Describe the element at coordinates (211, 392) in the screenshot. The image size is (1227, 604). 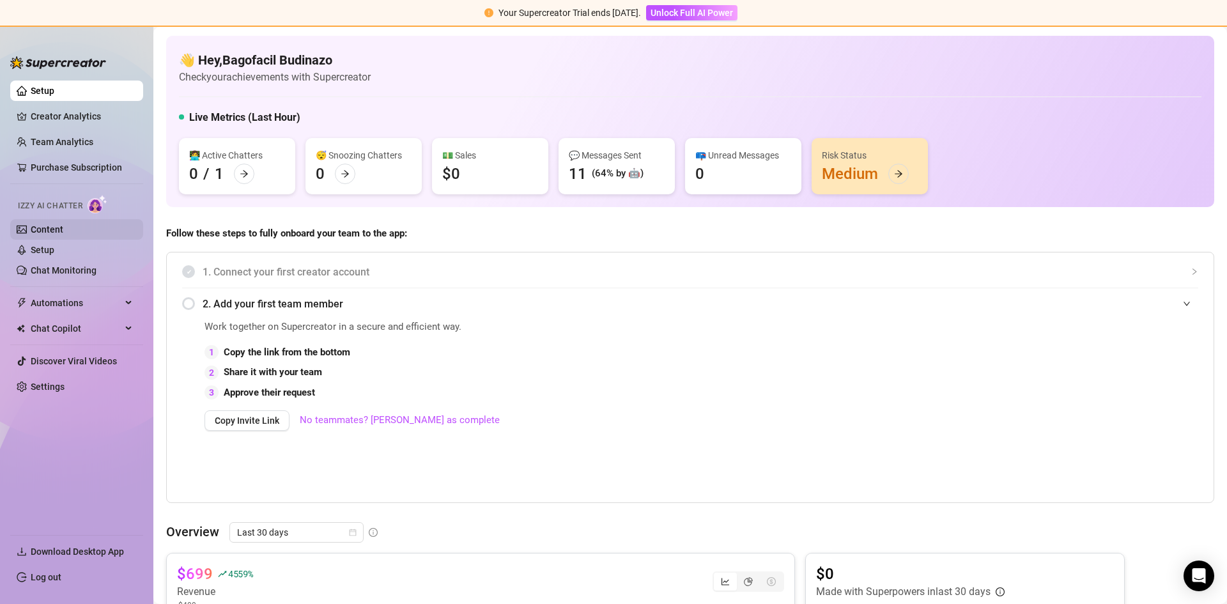
I see `div: 3` at that location.